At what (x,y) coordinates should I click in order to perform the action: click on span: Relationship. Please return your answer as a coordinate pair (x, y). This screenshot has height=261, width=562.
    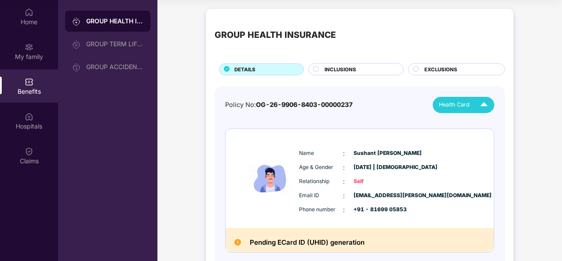
    Looking at the image, I should click on (321, 181).